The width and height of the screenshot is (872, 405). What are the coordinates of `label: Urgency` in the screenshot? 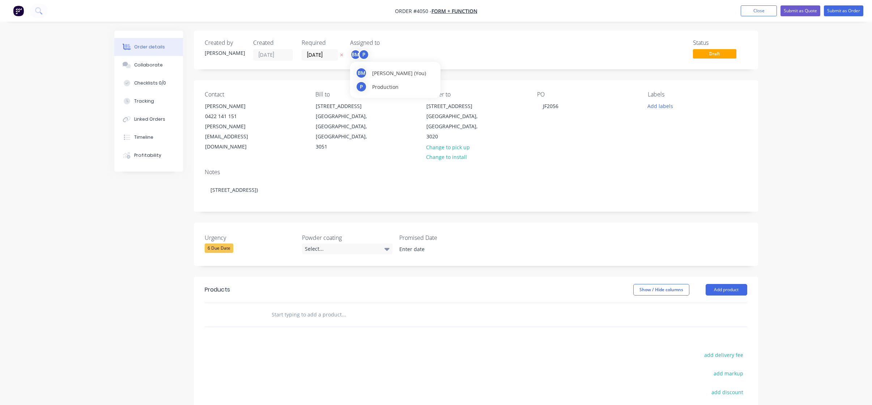 It's located at (250, 238).